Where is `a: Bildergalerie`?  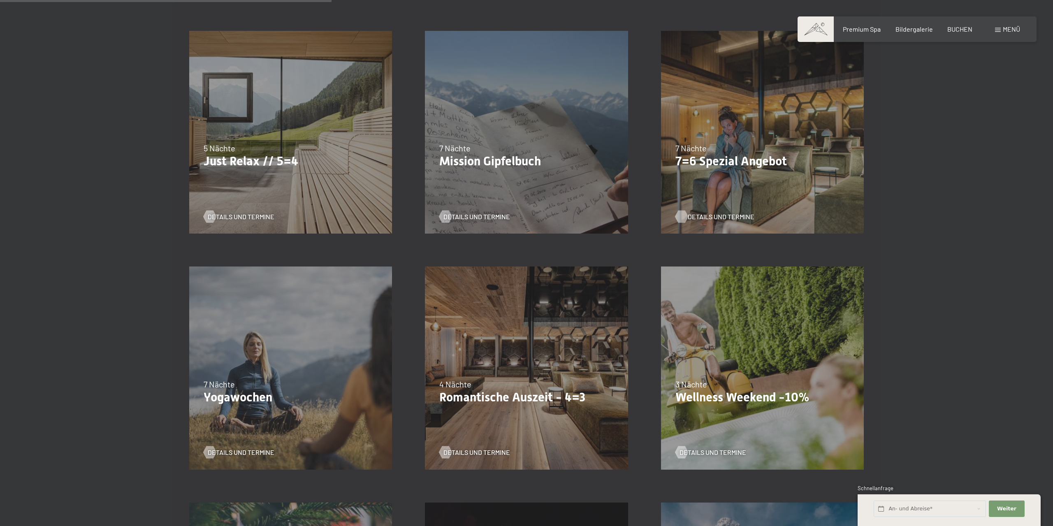
a: Bildergalerie is located at coordinates (914, 29).